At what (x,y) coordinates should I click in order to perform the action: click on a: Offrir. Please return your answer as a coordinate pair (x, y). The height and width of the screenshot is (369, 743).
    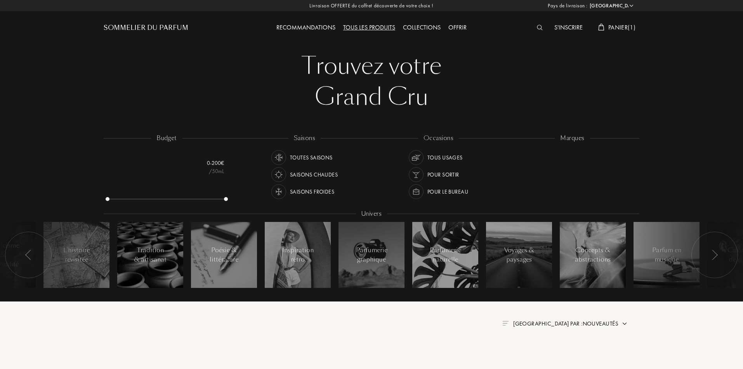
    Looking at the image, I should click on (458, 27).